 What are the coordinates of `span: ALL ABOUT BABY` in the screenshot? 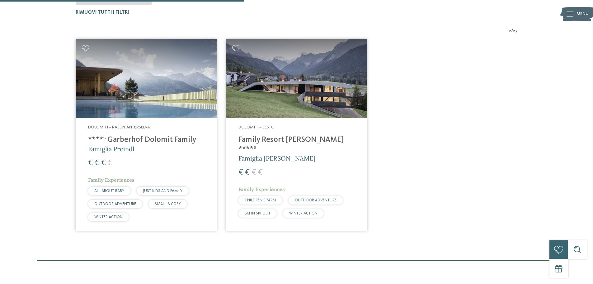 It's located at (109, 191).